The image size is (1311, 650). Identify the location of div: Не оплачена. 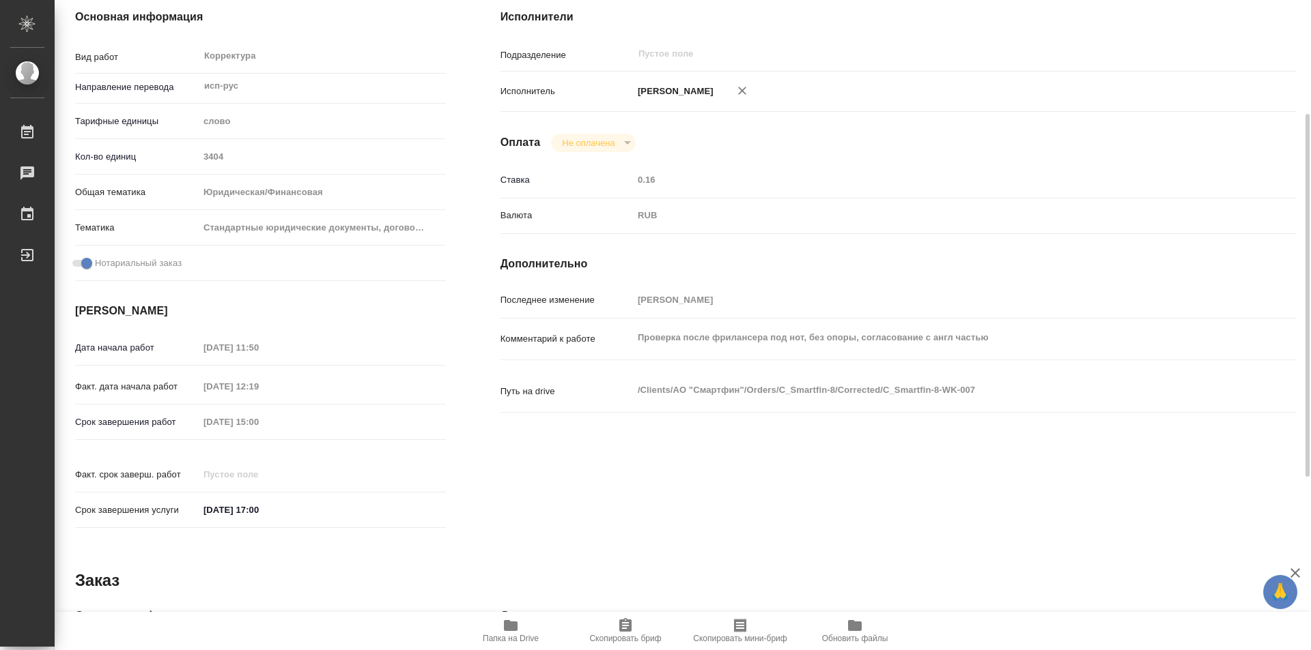
(592, 143).